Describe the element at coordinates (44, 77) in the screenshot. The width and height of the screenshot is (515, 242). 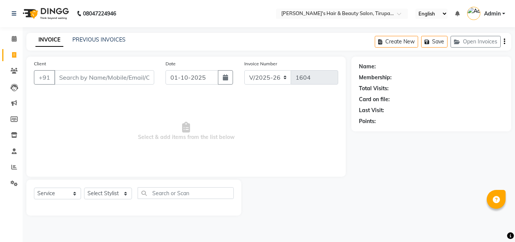
I see `button: +91` at that location.